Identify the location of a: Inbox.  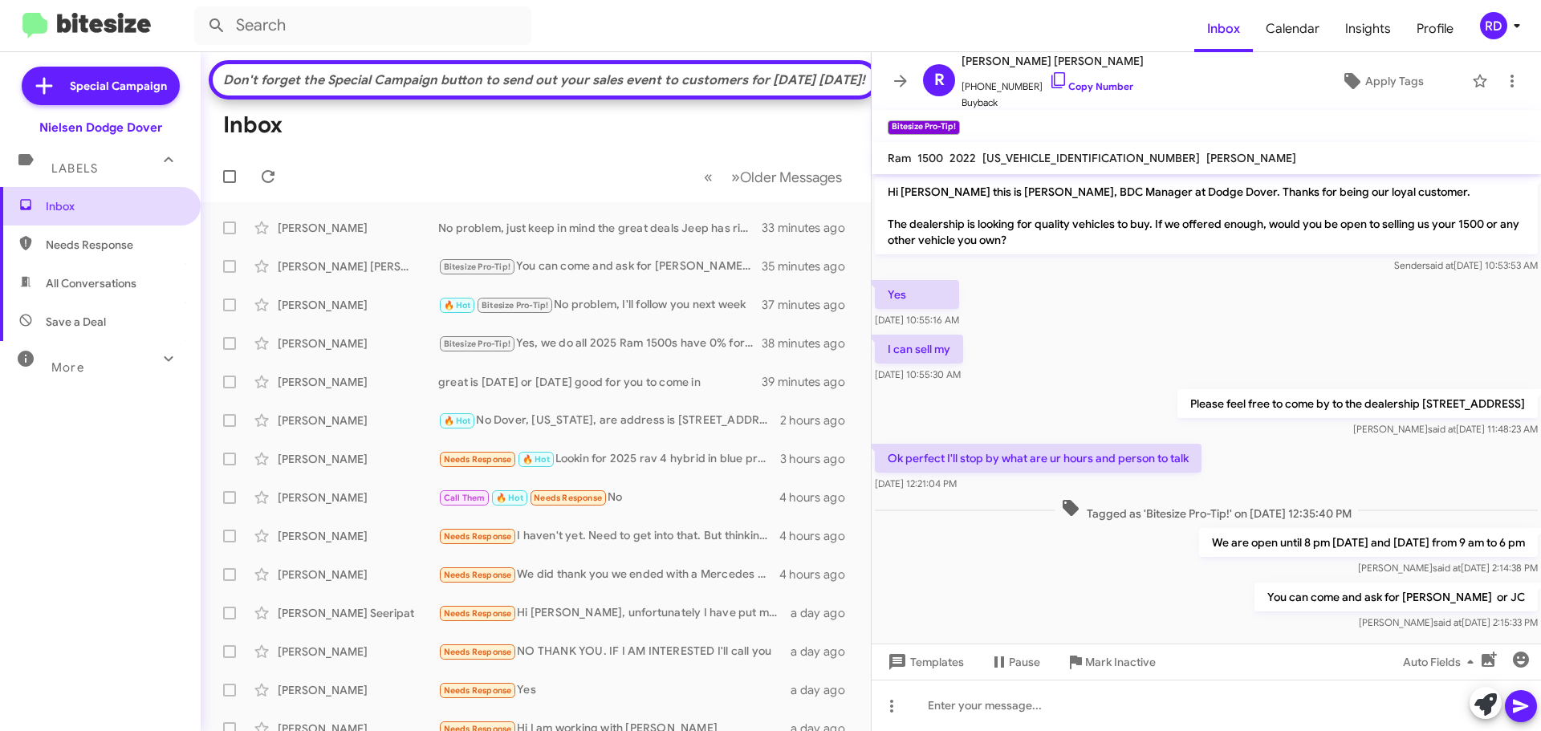
(1223, 29).